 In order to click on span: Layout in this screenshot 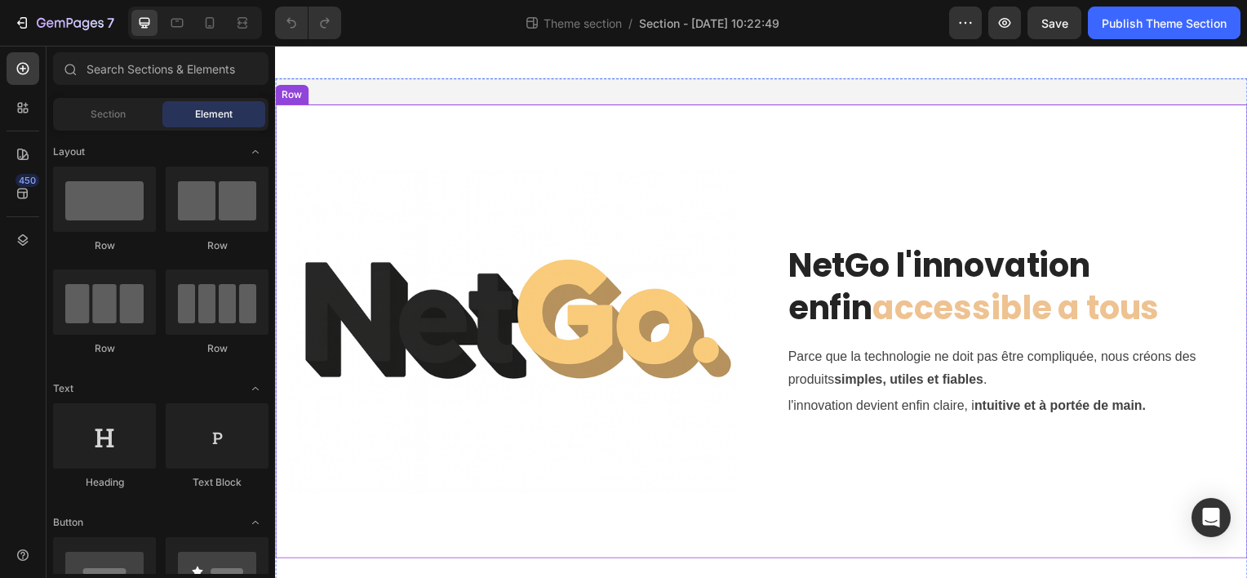, I will do `click(69, 152)`.